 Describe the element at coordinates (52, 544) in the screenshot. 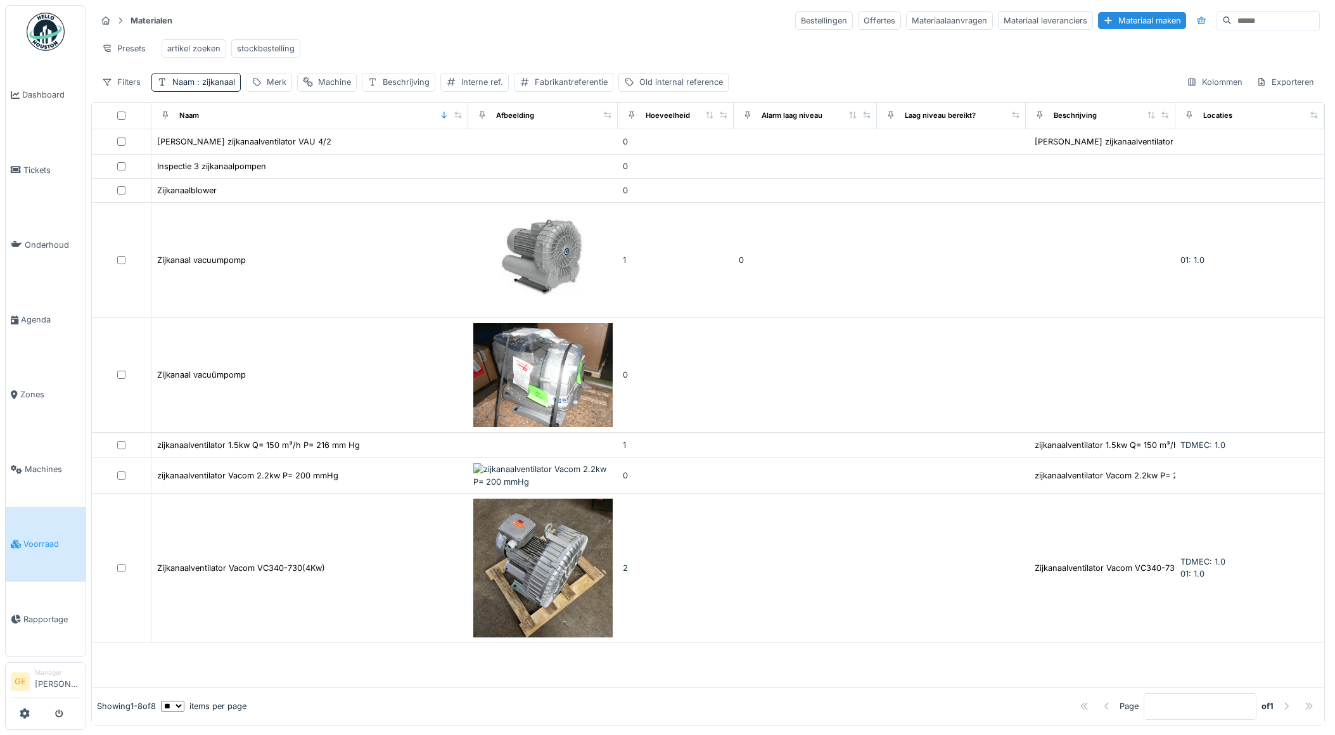

I see `span: Voorraad` at that location.